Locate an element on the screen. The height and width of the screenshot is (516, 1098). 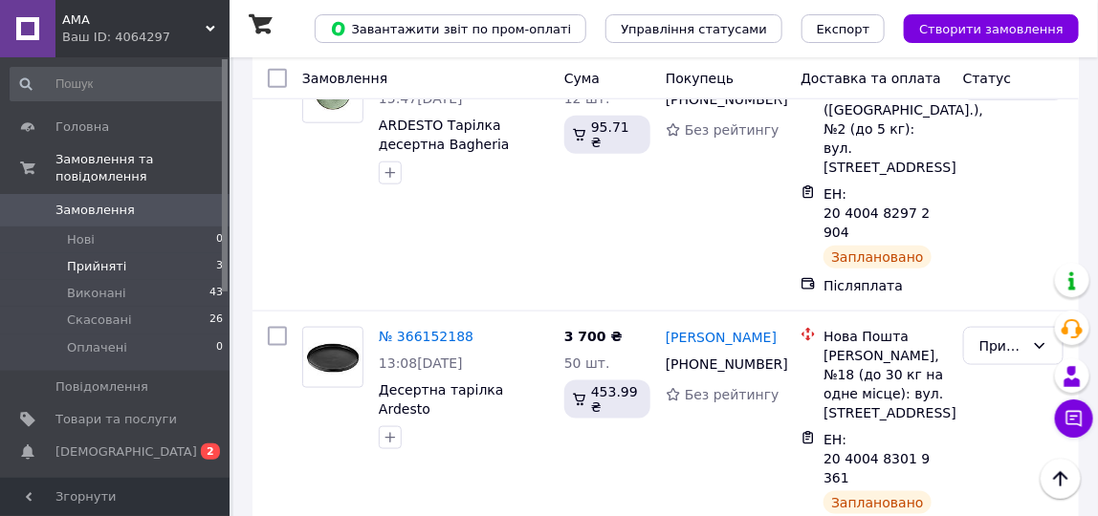
span: Експорт is located at coordinates (843, 29).